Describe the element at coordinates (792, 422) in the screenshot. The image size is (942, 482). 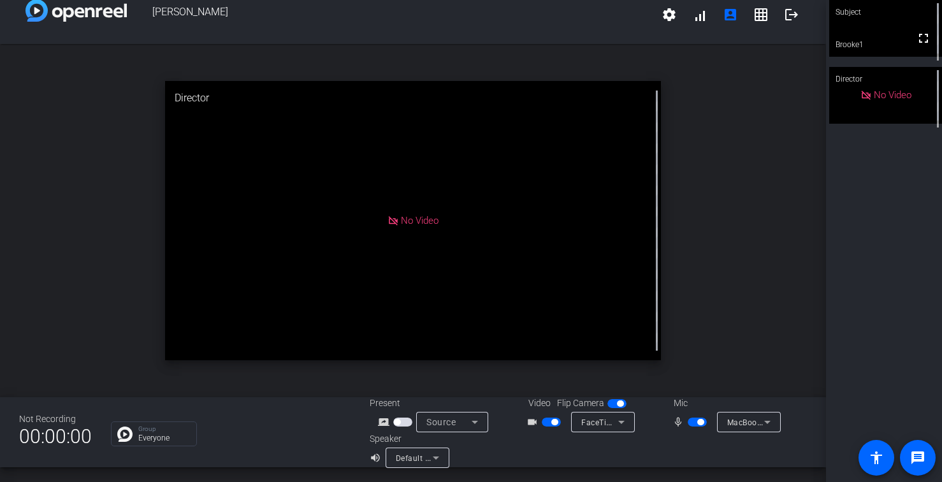
I see `span: MacBook Pro Microphone (Built-in)` at that location.